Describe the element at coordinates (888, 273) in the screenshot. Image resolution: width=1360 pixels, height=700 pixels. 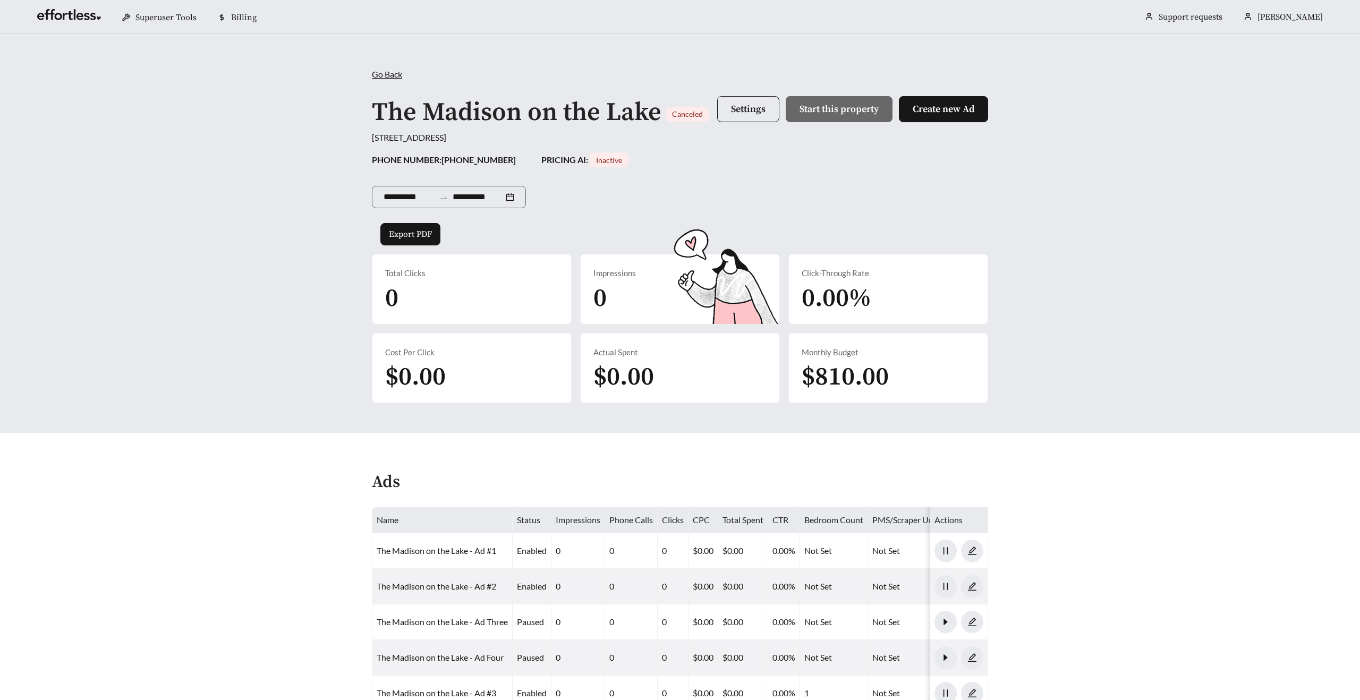
I see `div: Click-Through Rate` at that location.